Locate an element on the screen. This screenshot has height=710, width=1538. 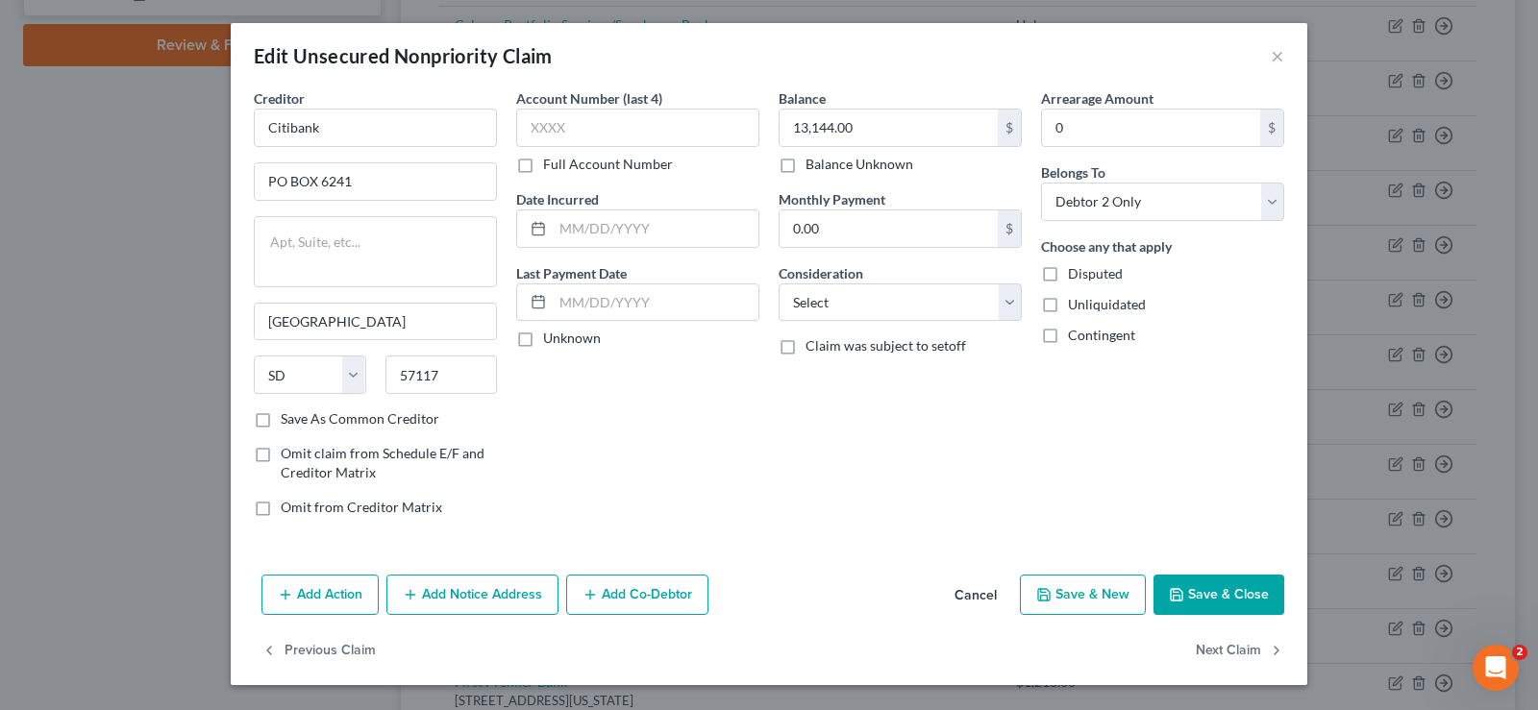
label: Last Payment Date is located at coordinates (571, 273).